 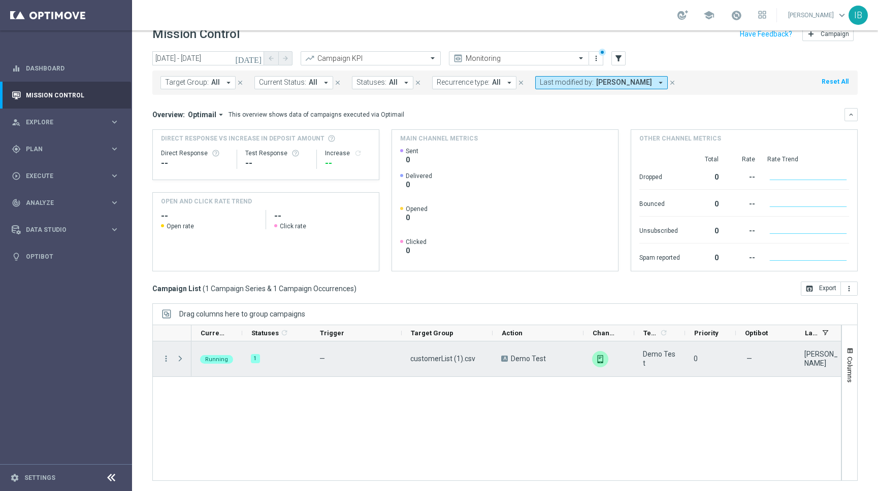 What do you see at coordinates (172, 359) in the screenshot?
I see `div: Press SPACE to select this row.` at bounding box center [172, 359].